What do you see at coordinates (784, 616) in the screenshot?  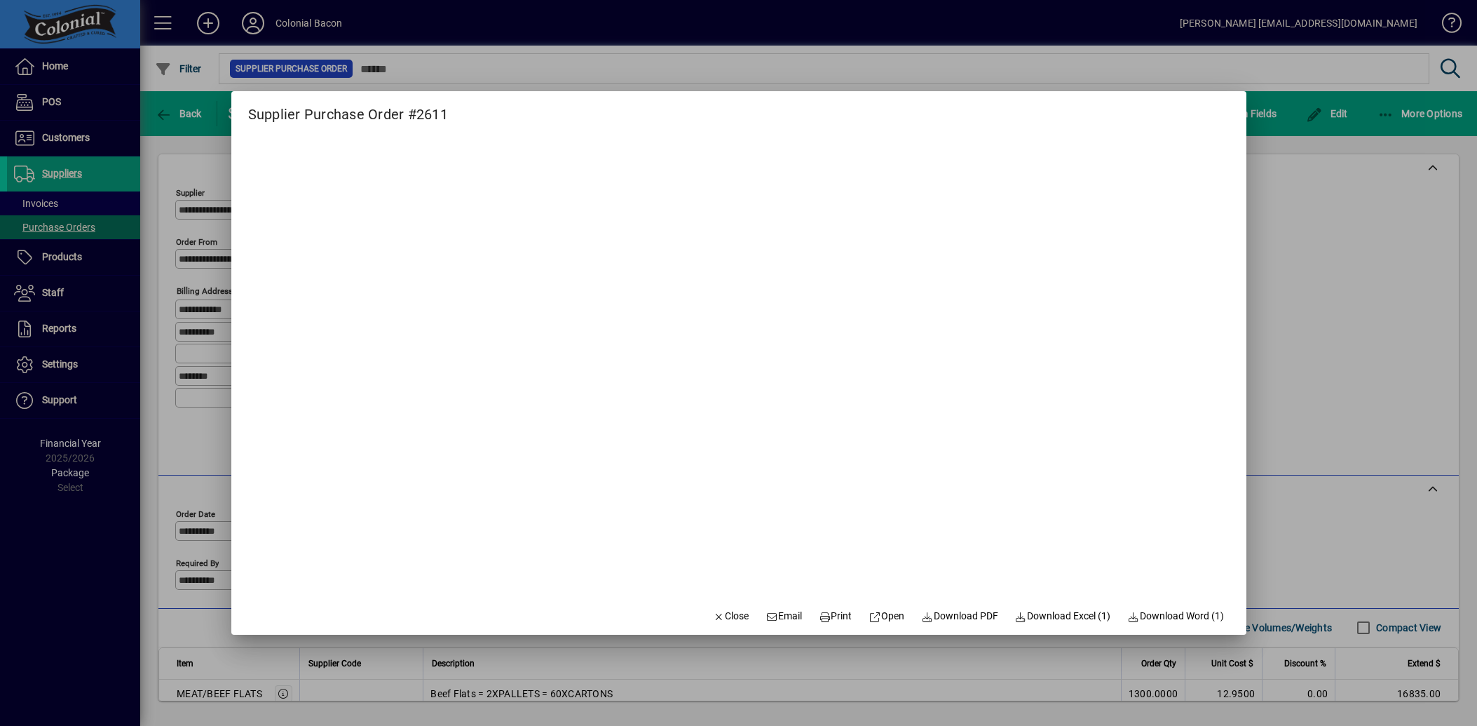 I see `button: Email` at bounding box center [784, 616].